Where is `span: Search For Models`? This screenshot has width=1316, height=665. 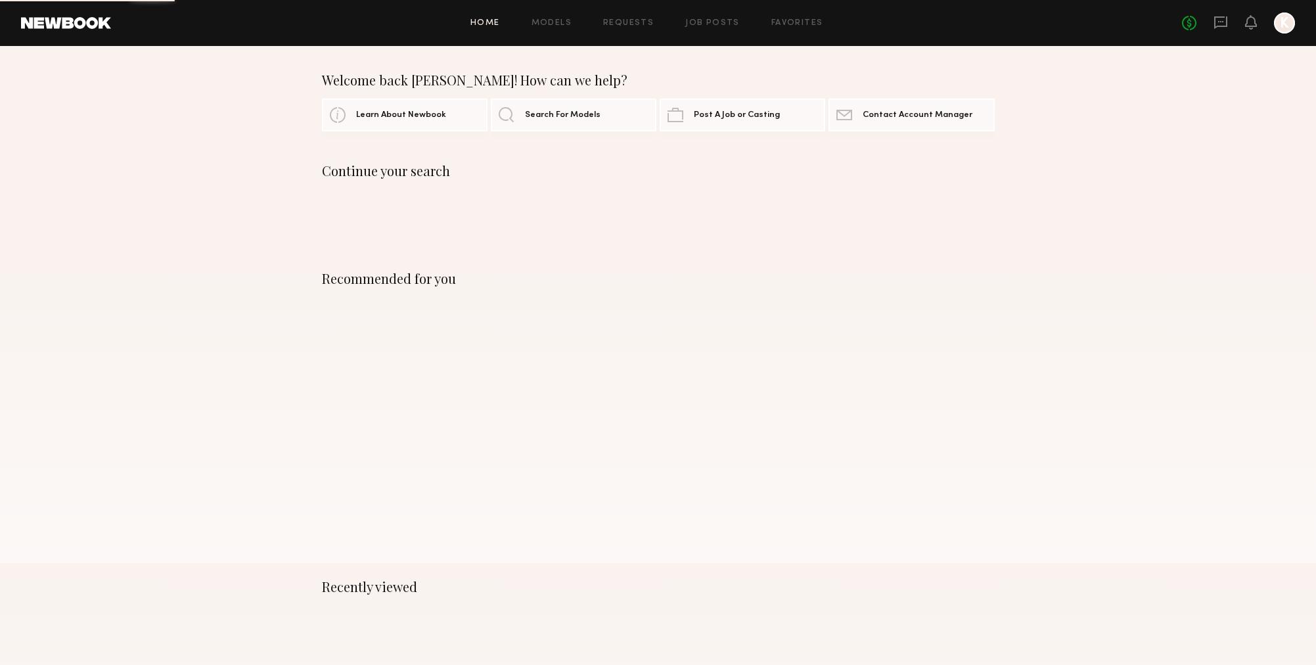 span: Search For Models is located at coordinates (562, 115).